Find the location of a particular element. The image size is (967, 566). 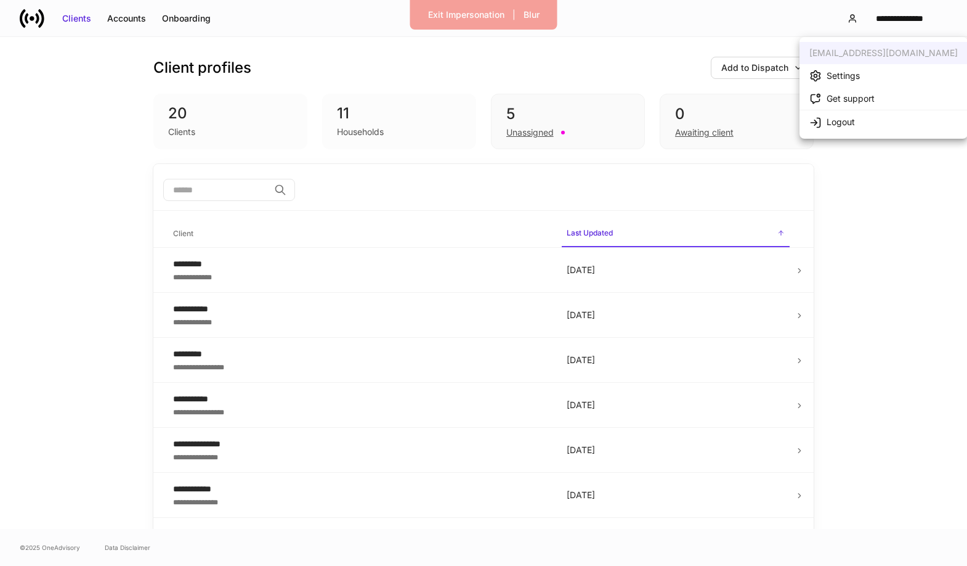

div: Blur is located at coordinates (532, 15).